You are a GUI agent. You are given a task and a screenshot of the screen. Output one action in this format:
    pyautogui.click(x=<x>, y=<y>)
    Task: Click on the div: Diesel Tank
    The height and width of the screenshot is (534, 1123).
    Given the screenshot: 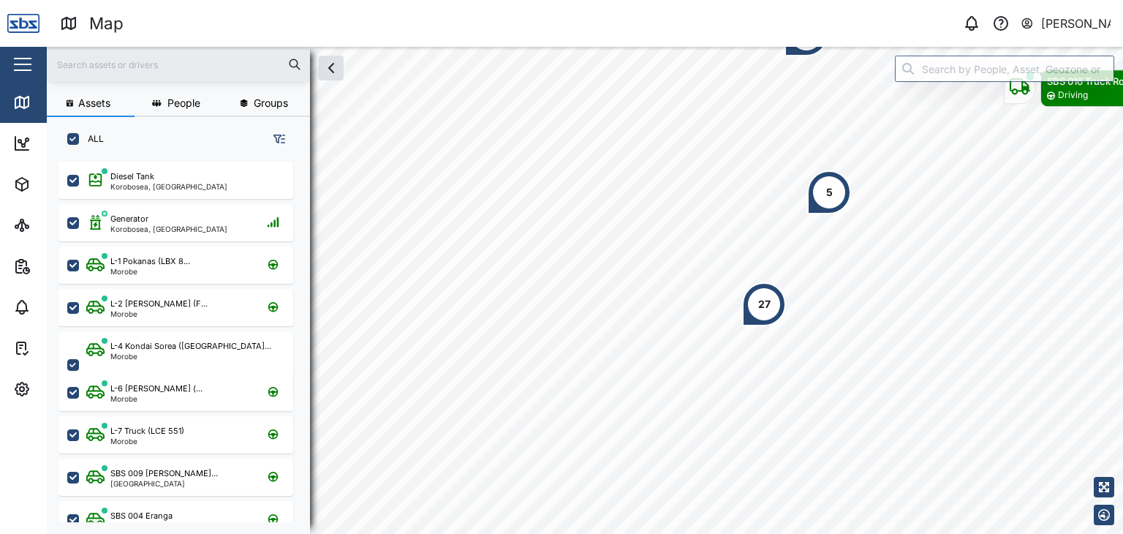 What is the action you would take?
    pyautogui.click(x=132, y=176)
    